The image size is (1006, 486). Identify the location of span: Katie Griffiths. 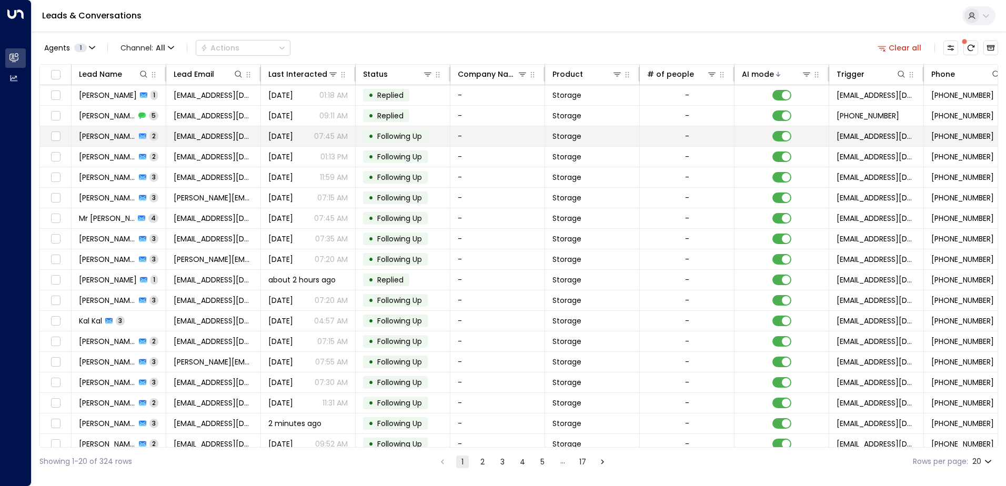
(107, 259).